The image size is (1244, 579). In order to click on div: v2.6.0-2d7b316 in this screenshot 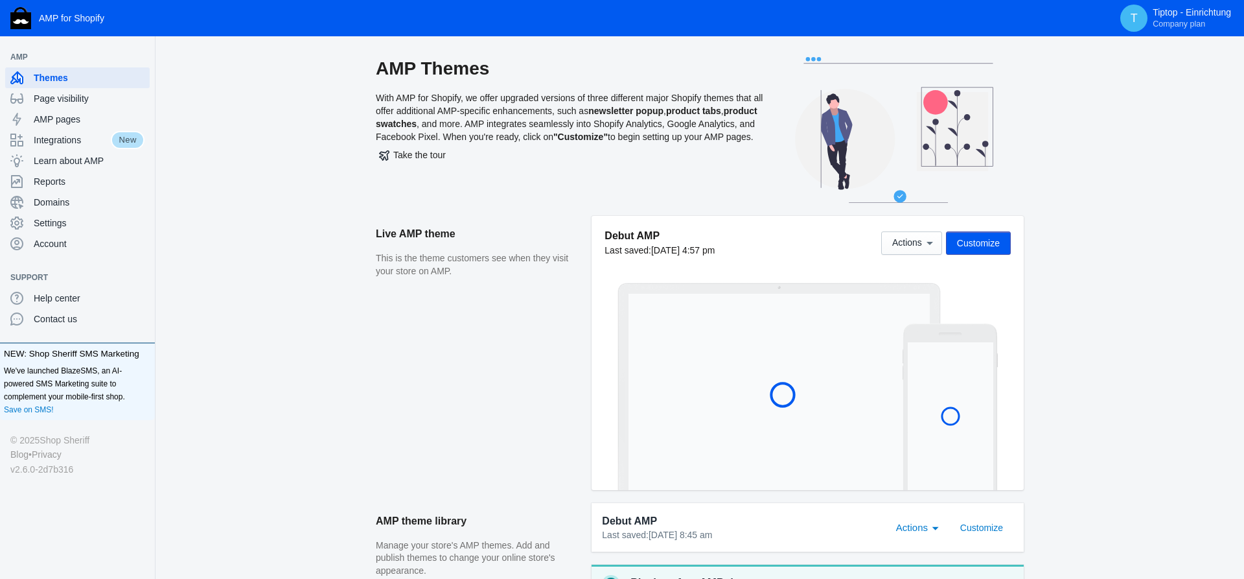, I will do `click(77, 469)`.